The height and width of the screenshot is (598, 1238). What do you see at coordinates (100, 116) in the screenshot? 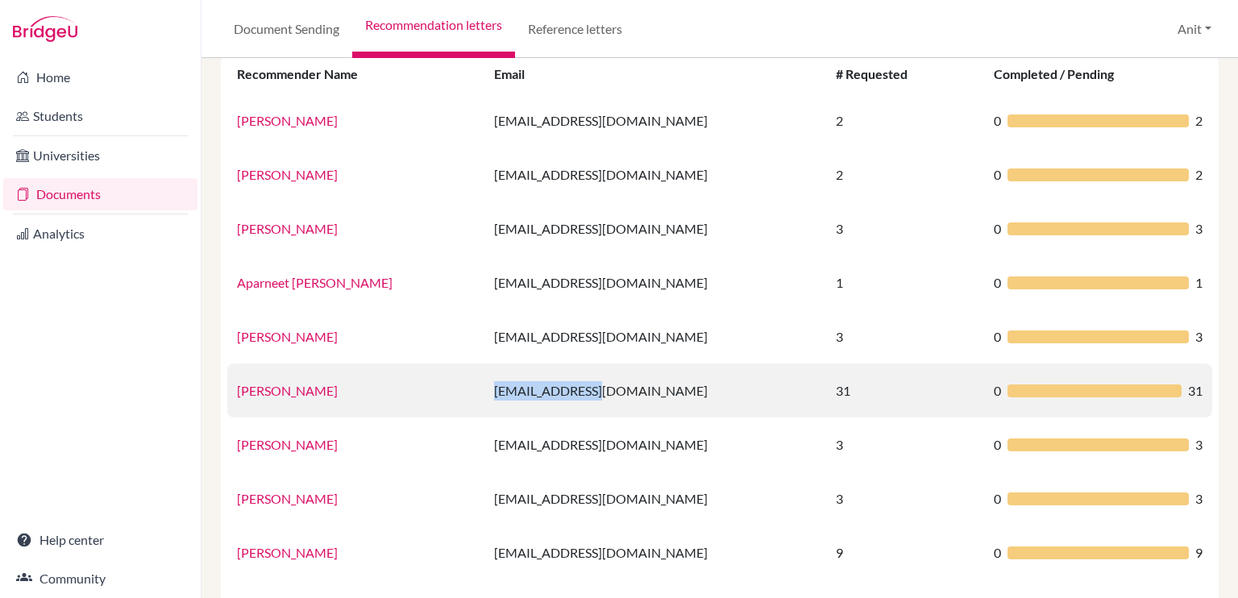
I see `a: Students` at bounding box center [100, 116].